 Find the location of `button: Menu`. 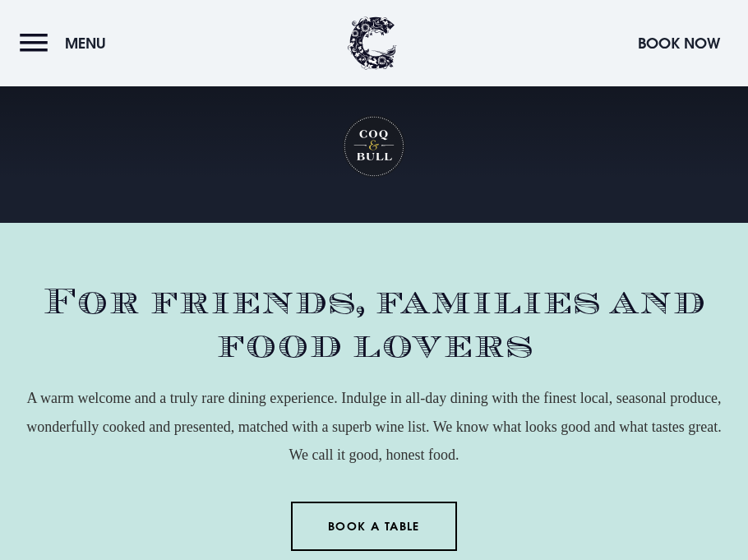

button: Menu is located at coordinates (67, 43).